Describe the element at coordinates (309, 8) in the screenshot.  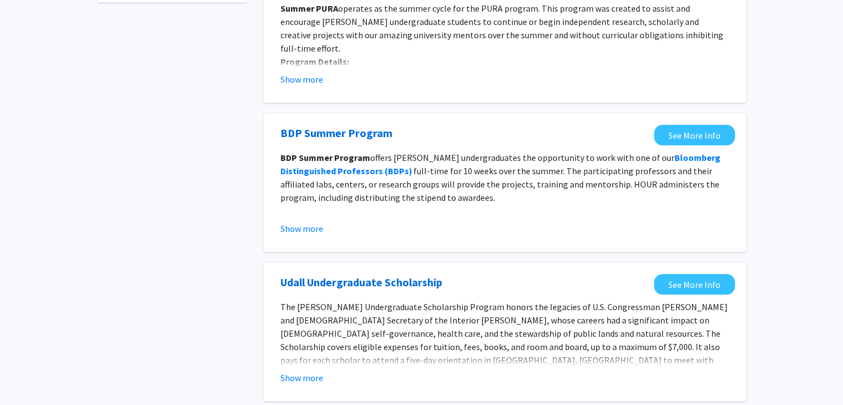
I see `strong: Summer PURA` at that location.